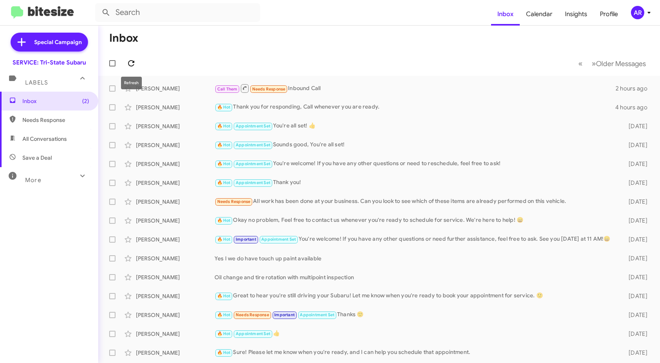 This screenshot has height=363, width=660. Describe the element at coordinates (124, 38) in the screenshot. I see `h1: Inbox` at that location.